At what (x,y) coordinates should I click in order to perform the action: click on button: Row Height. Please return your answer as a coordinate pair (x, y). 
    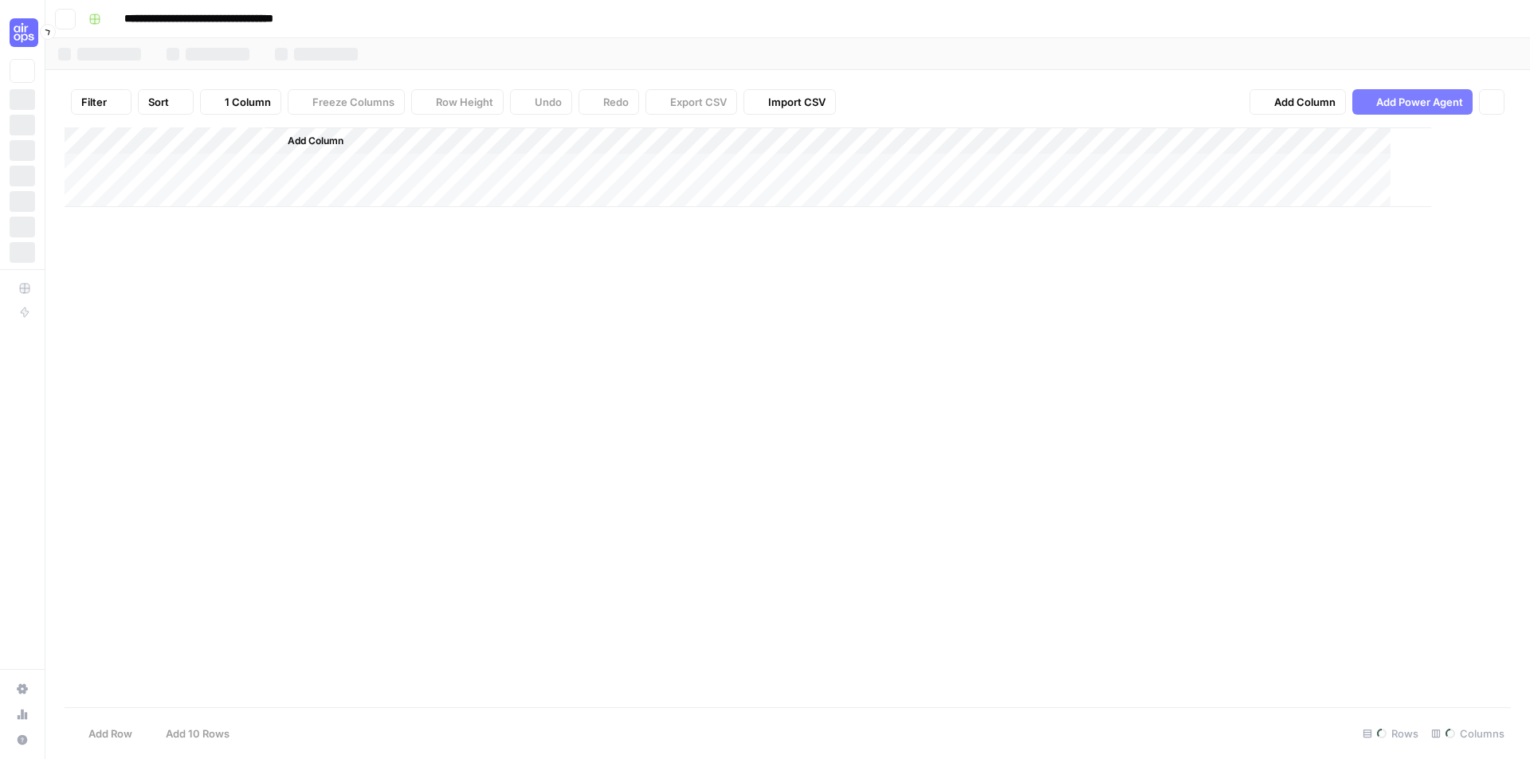
    Looking at the image, I should click on (457, 102).